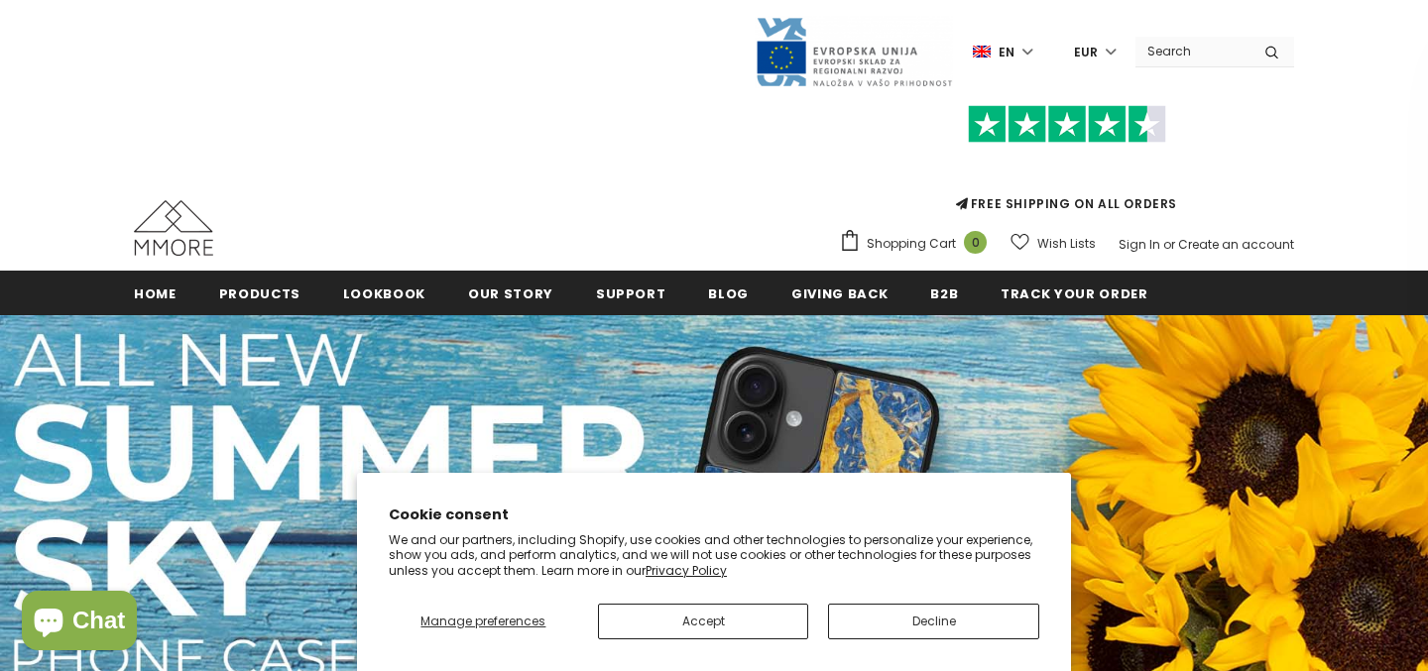 The image size is (1428, 671). What do you see at coordinates (511, 294) in the screenshot?
I see `span: Our Story` at bounding box center [511, 294].